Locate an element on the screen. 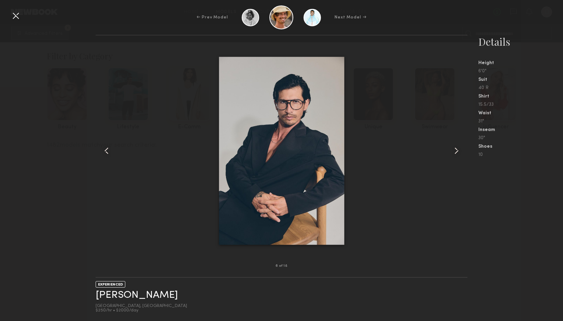  div: 31" is located at coordinates (521, 122).